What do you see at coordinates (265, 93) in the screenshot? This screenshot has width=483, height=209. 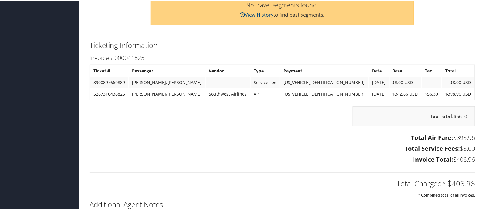 I see `td: Air` at bounding box center [265, 93].